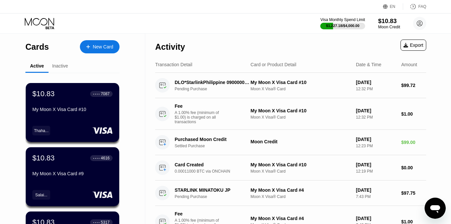 The width and height of the screenshot is (451, 224). Describe the element at coordinates (212, 82) in the screenshot. I see `div: DLO*StarlinkPhilippine 090000000 PH` at that location.